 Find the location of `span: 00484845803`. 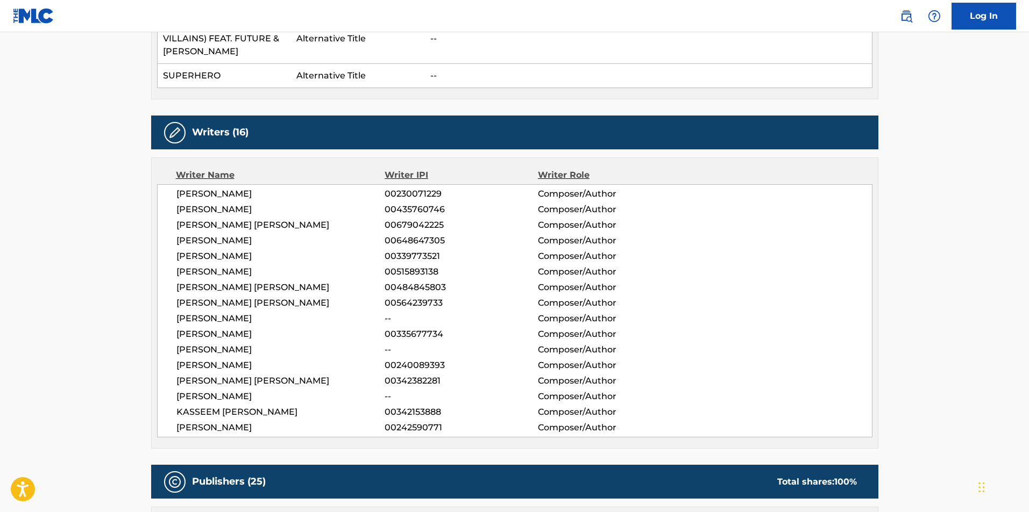

span: 00484845803 is located at coordinates (461, 288).